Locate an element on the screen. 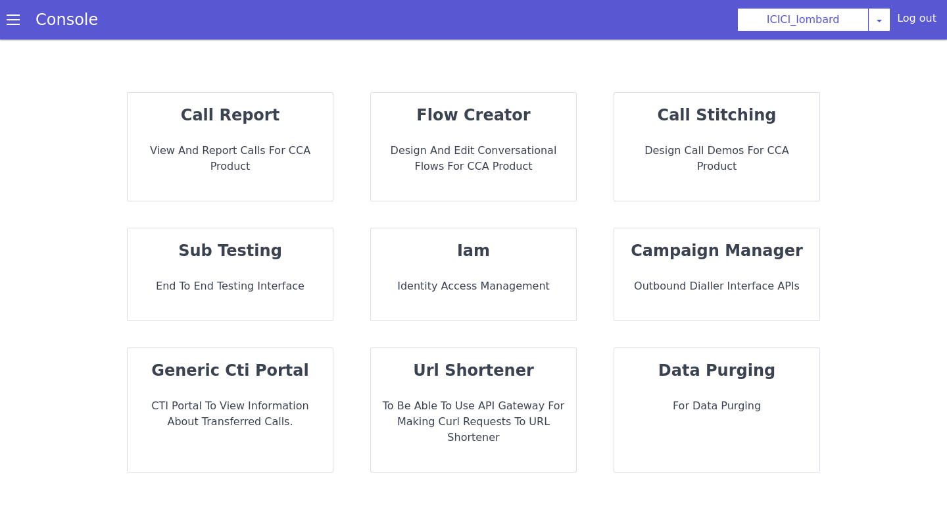  p: To be able to use API Gateway for making curl requests to URL Shortener is located at coordinates (473, 421).